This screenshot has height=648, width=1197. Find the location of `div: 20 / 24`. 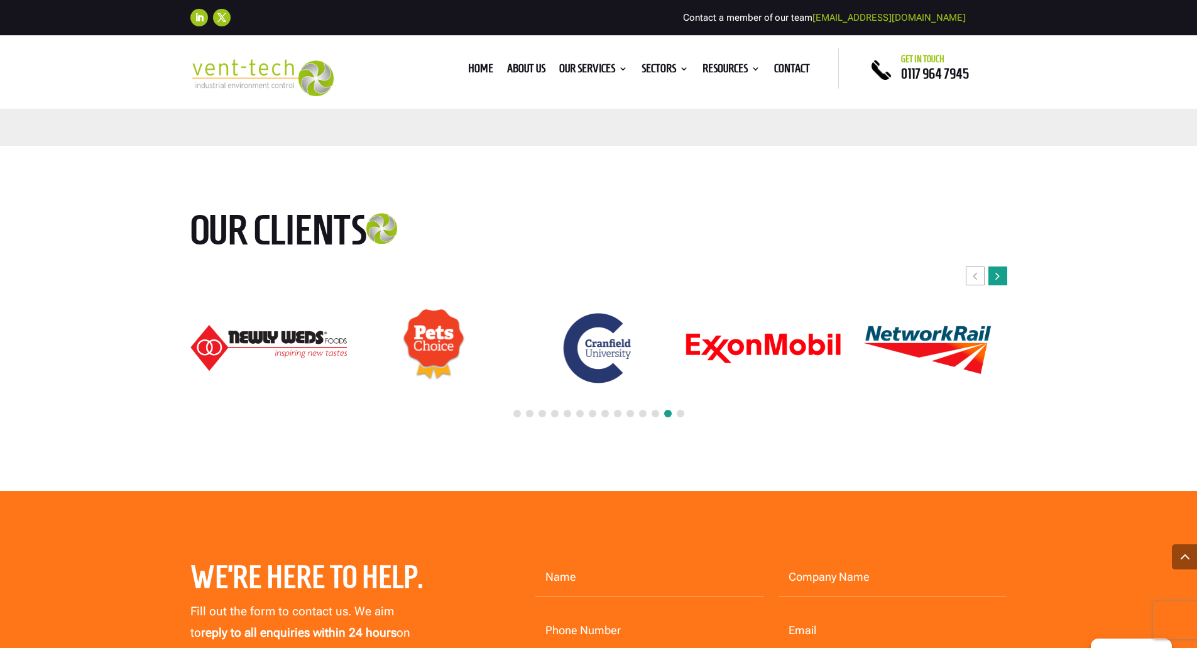

div: 20 / 24 is located at coordinates (598, 348).